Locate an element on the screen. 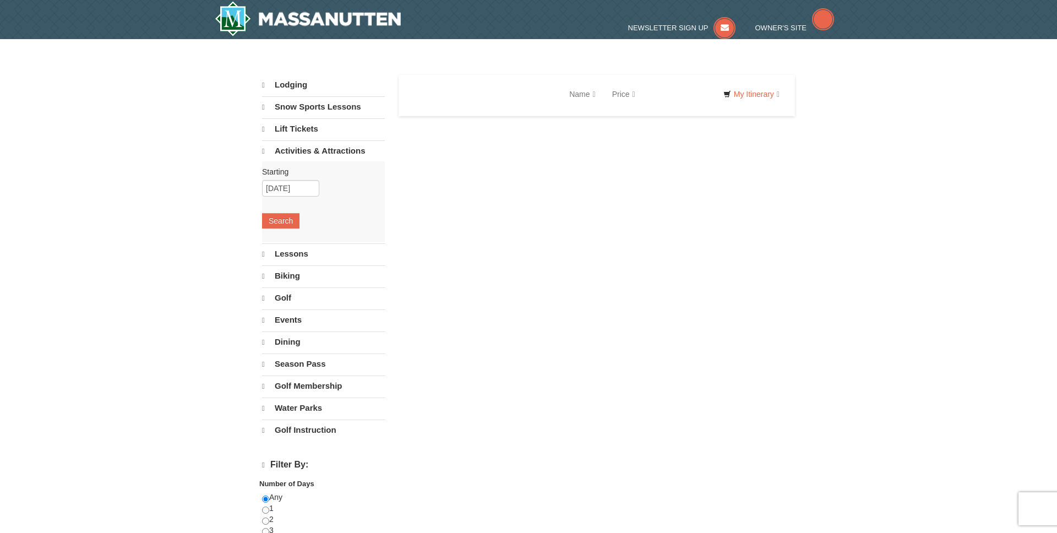  a: Water Parks is located at coordinates (323, 408).